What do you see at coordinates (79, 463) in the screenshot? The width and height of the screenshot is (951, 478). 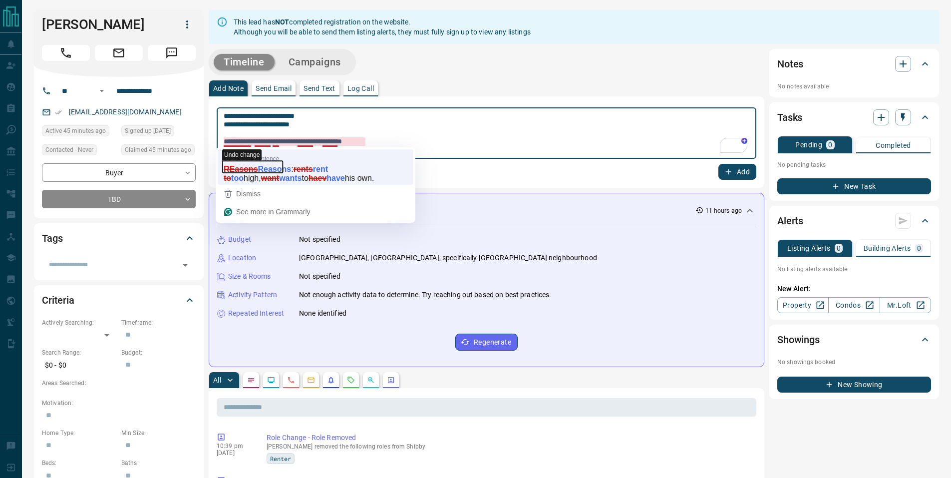 I see `p: Beds:` at bounding box center [79, 463].